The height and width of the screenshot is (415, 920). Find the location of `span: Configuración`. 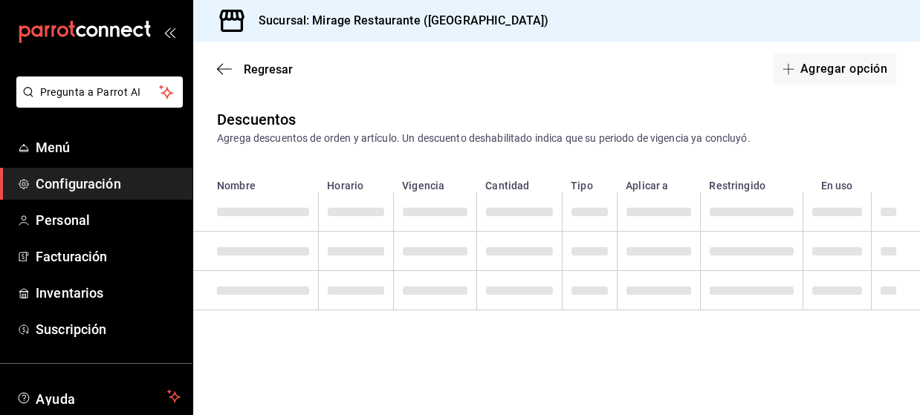

span: Configuración is located at coordinates (108, 184).